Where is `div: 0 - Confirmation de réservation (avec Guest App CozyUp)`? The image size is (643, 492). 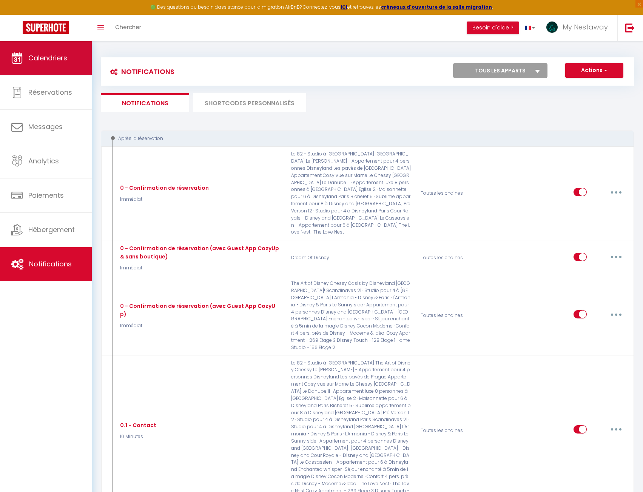 div: 0 - Confirmation de réservation (avec Guest App CozyUp) is located at coordinates (200, 310).